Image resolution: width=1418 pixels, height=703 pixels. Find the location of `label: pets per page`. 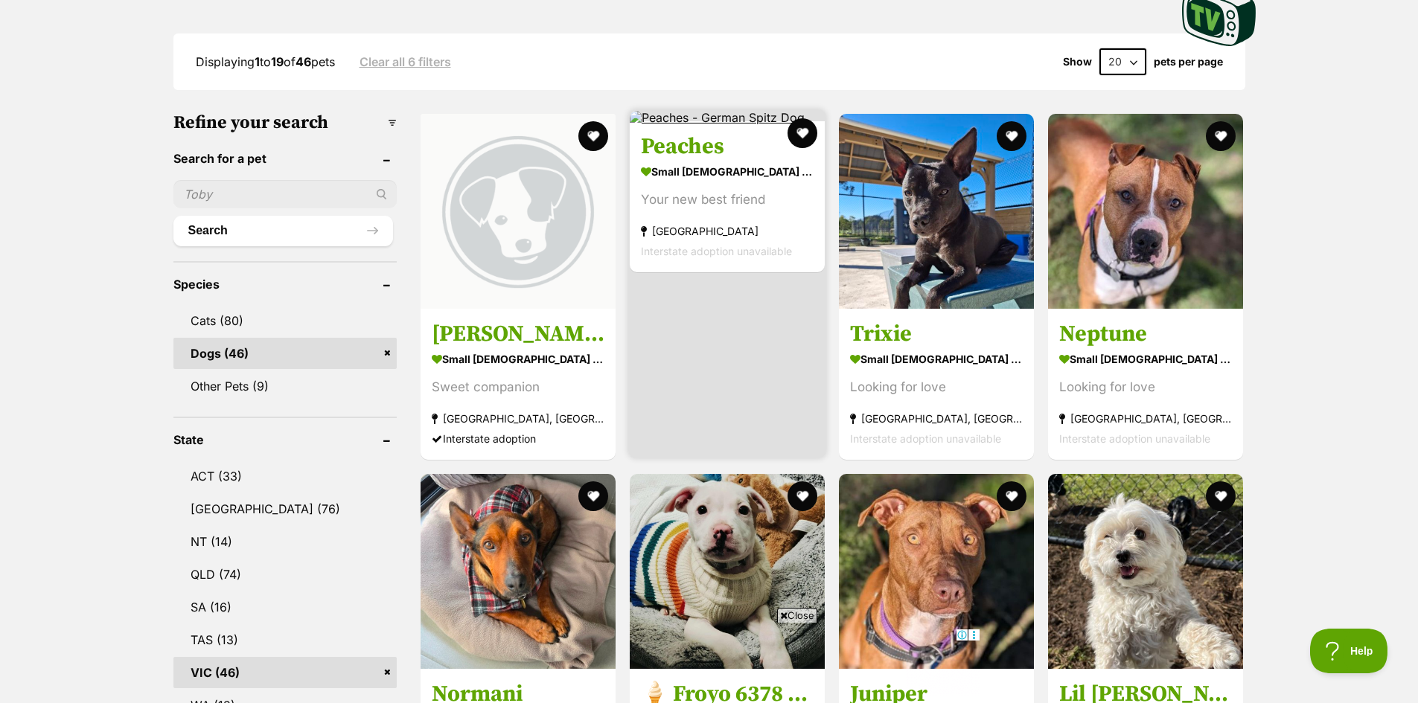

label: pets per page is located at coordinates (1188, 62).